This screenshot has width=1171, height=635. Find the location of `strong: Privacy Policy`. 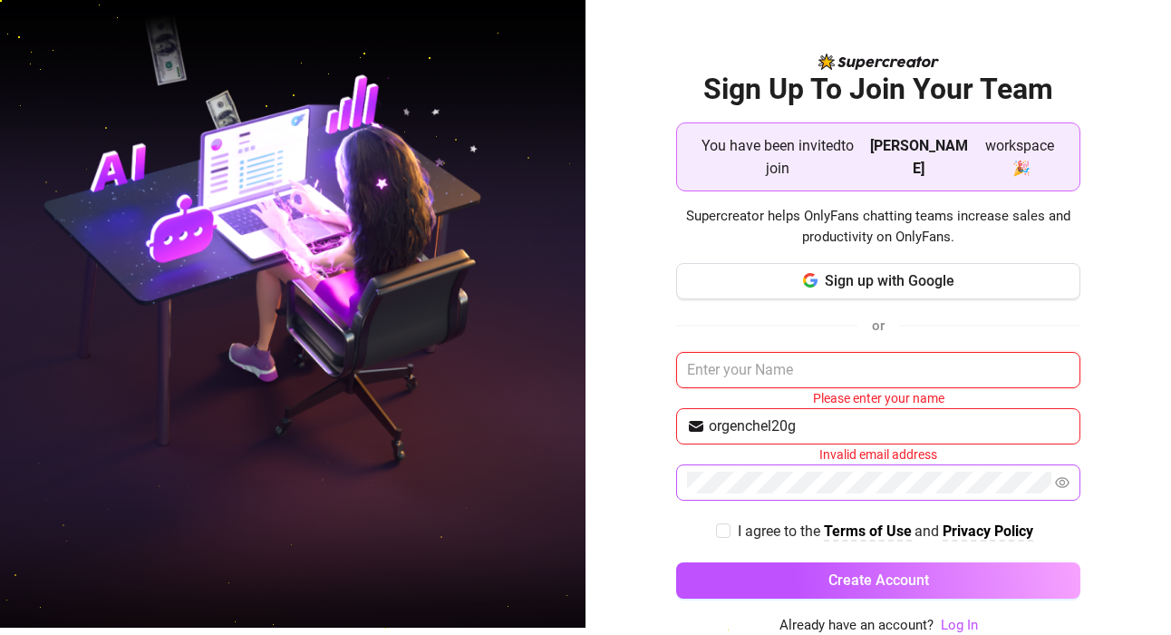

strong: Privacy Policy is located at coordinates (988, 530).